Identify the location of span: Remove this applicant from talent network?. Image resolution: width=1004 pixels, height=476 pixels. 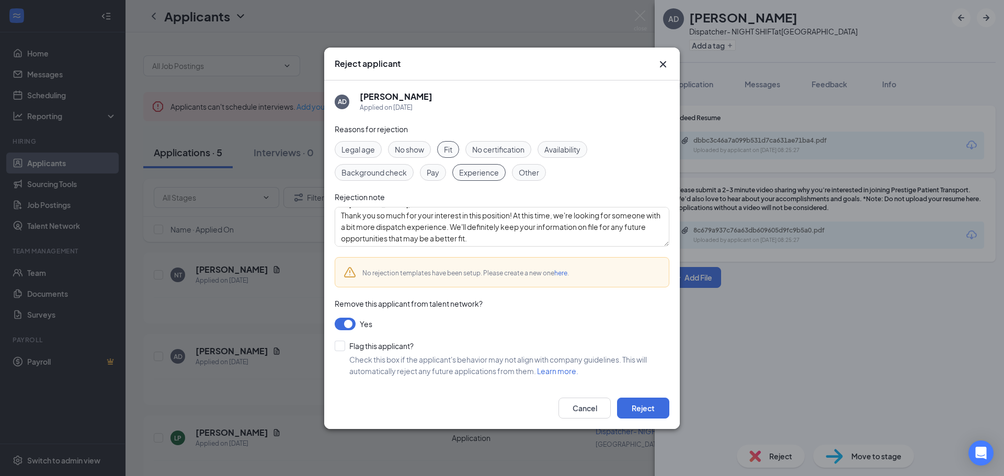
(408, 304).